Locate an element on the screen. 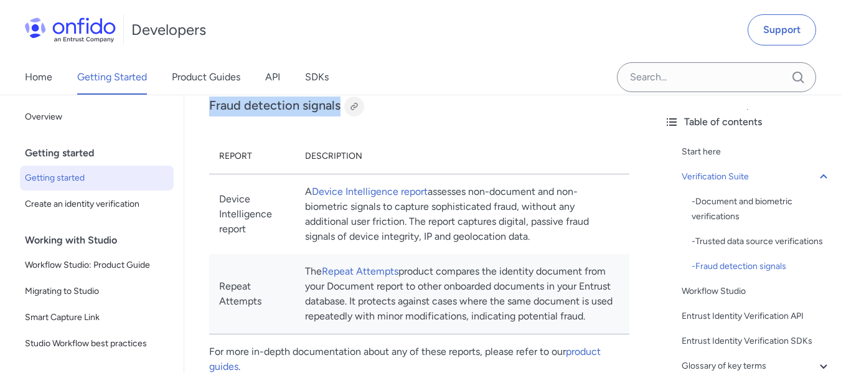 This screenshot has width=841, height=373. a: Getting Started is located at coordinates (112, 77).